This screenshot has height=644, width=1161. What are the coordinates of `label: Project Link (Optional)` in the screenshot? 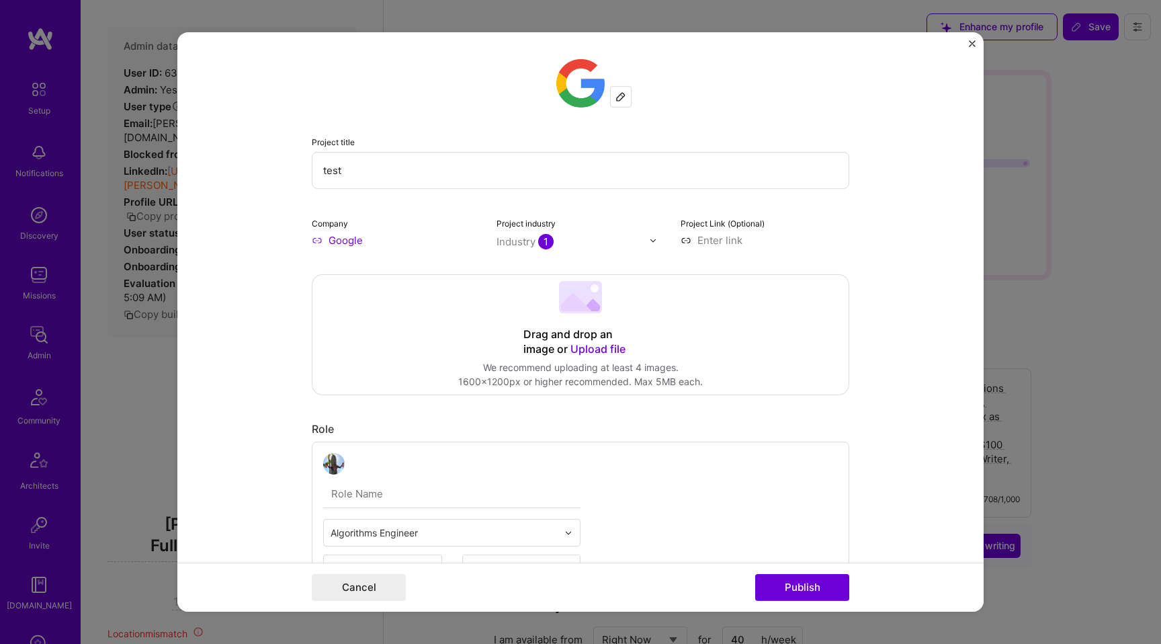 It's located at (723, 223).